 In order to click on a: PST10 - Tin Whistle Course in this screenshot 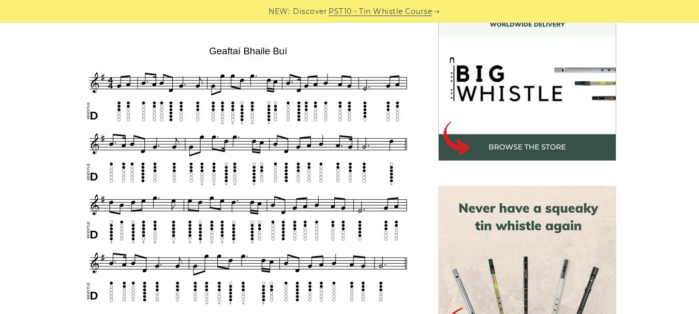, I will do `click(380, 11)`.